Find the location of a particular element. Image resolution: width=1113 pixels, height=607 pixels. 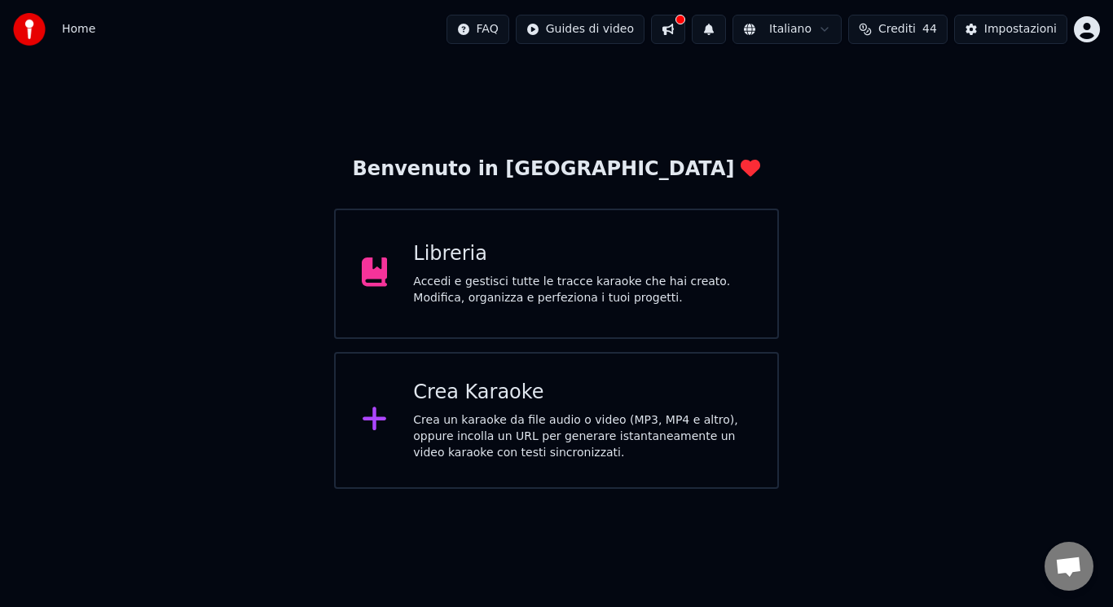

span: Home is located at coordinates (78, 29).